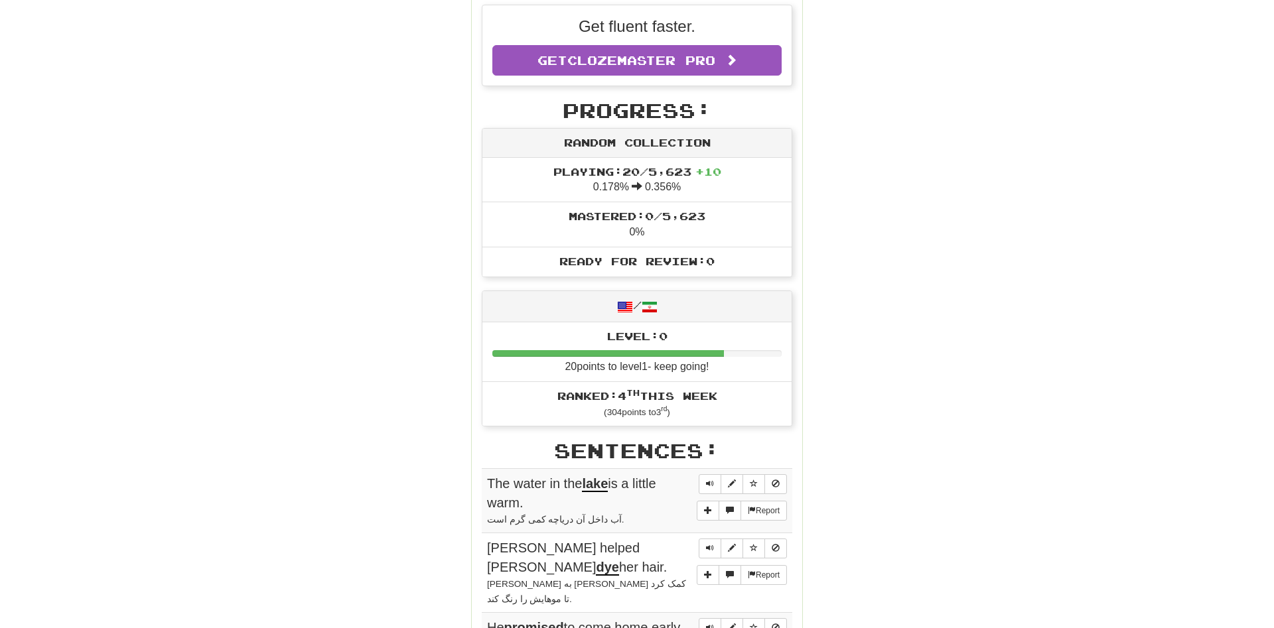  I want to click on small: ( 304 points to 3 ), so click(637, 412).